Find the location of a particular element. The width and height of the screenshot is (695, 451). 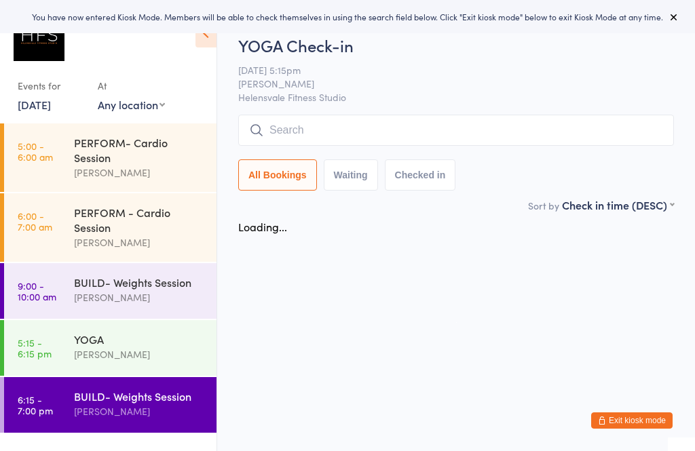

div: YOGA is located at coordinates (139, 339).